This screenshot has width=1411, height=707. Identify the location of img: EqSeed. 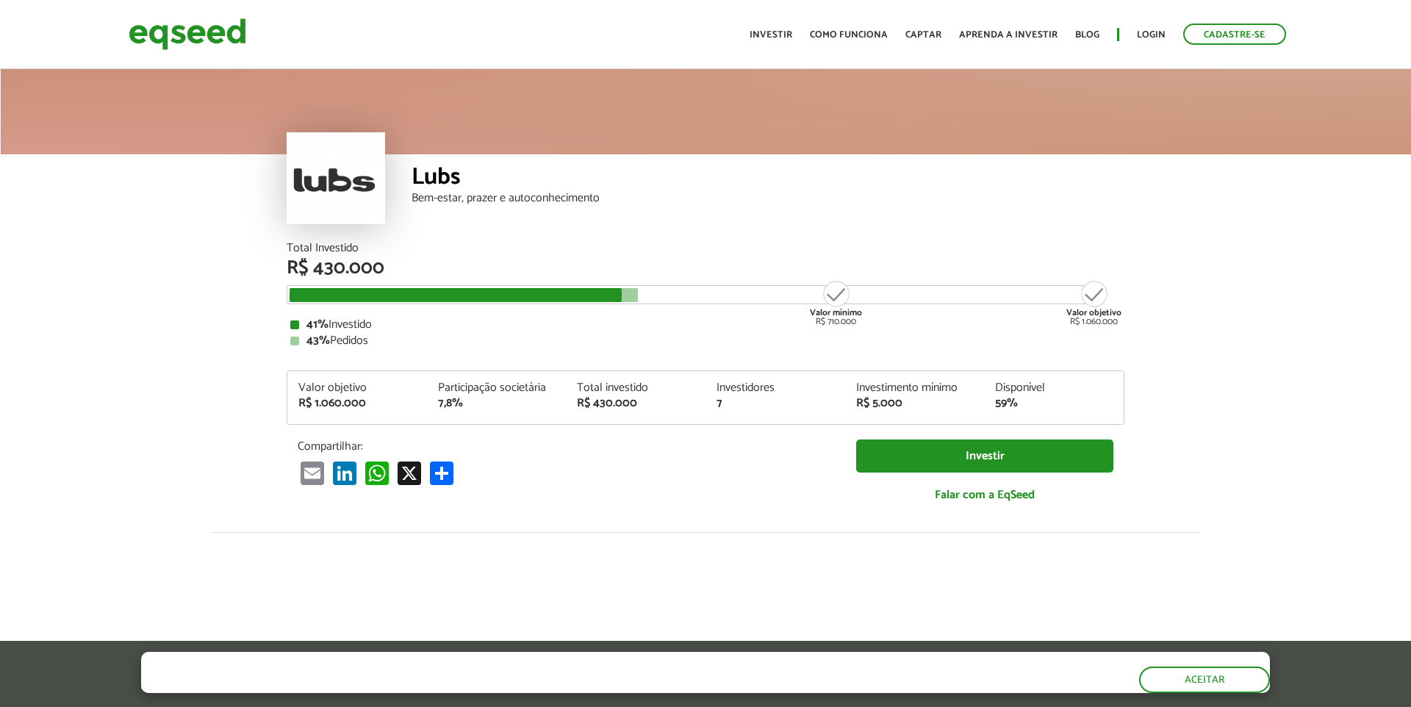
(187, 34).